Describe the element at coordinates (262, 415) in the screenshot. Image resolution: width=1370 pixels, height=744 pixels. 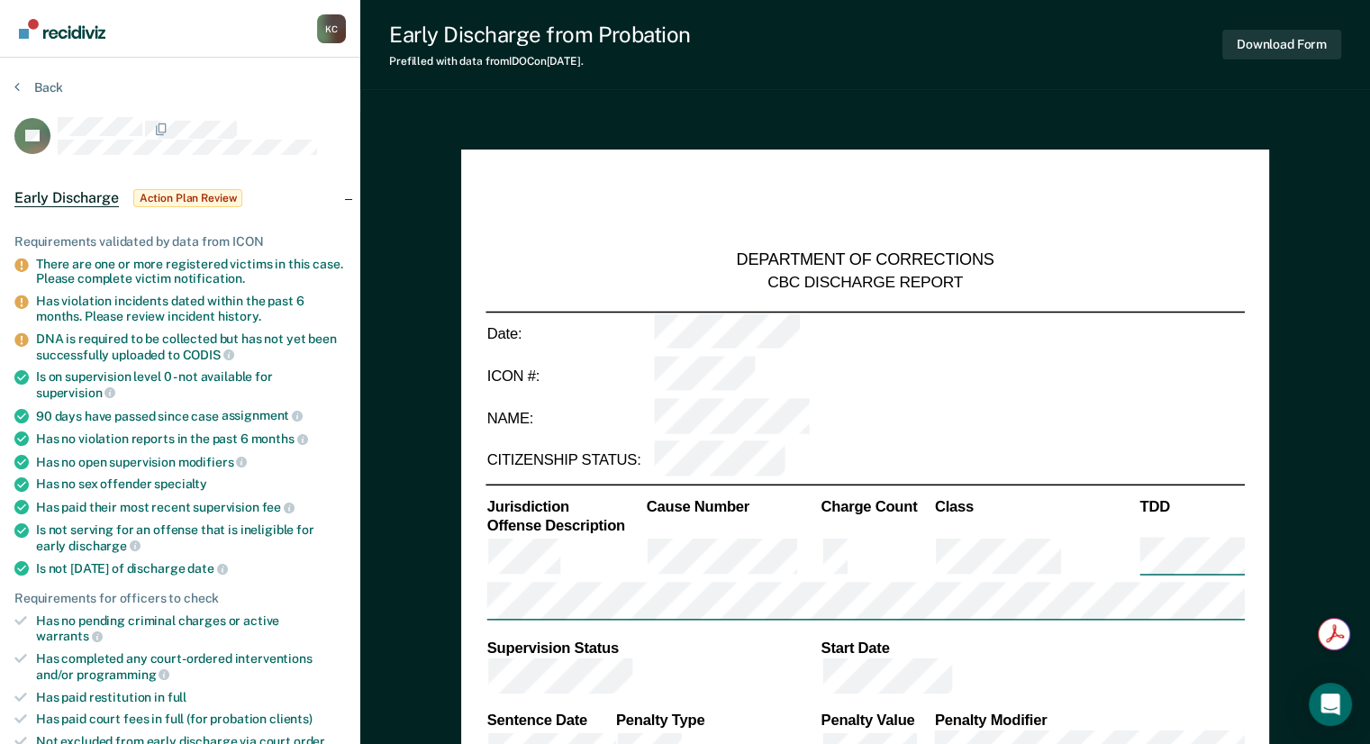
I see `span: assignment` at that location.